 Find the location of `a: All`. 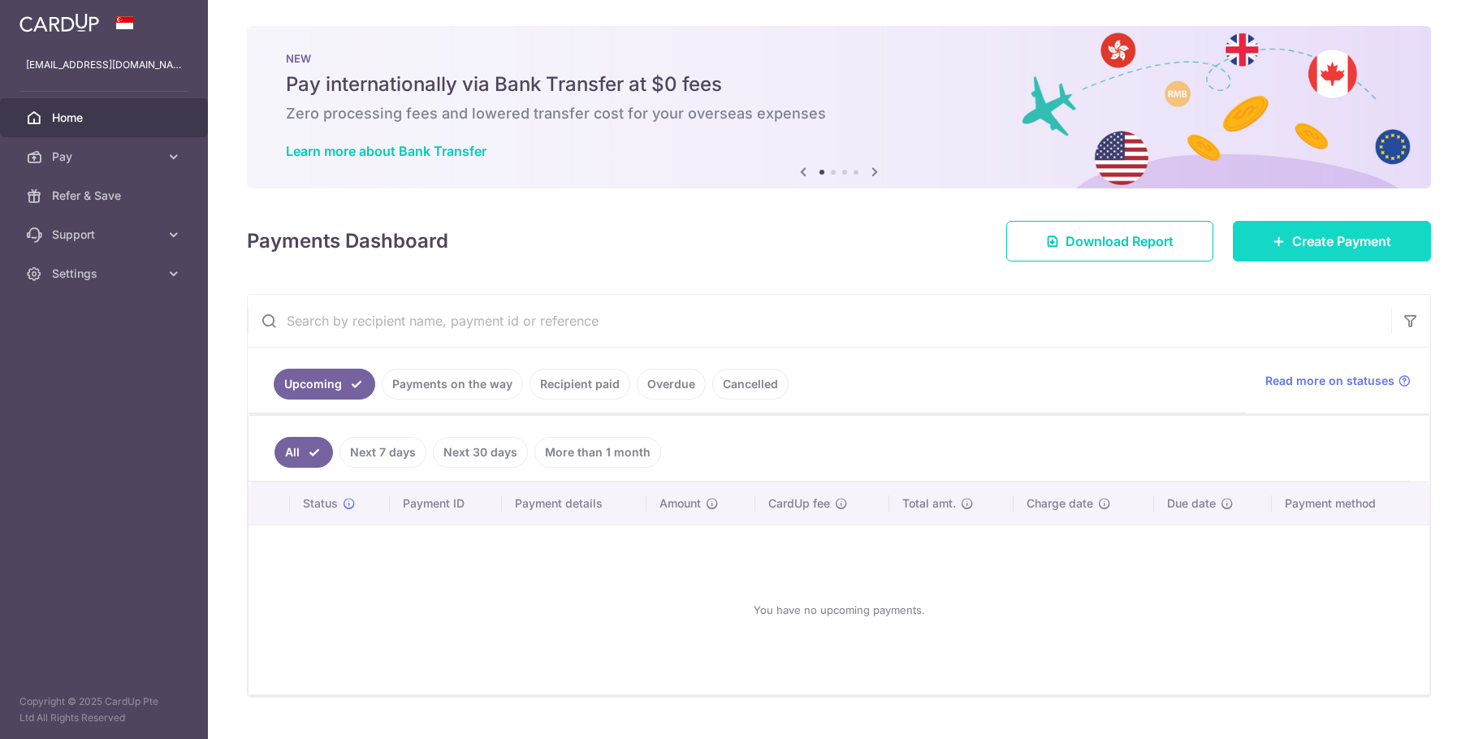

a: All is located at coordinates (304, 452).